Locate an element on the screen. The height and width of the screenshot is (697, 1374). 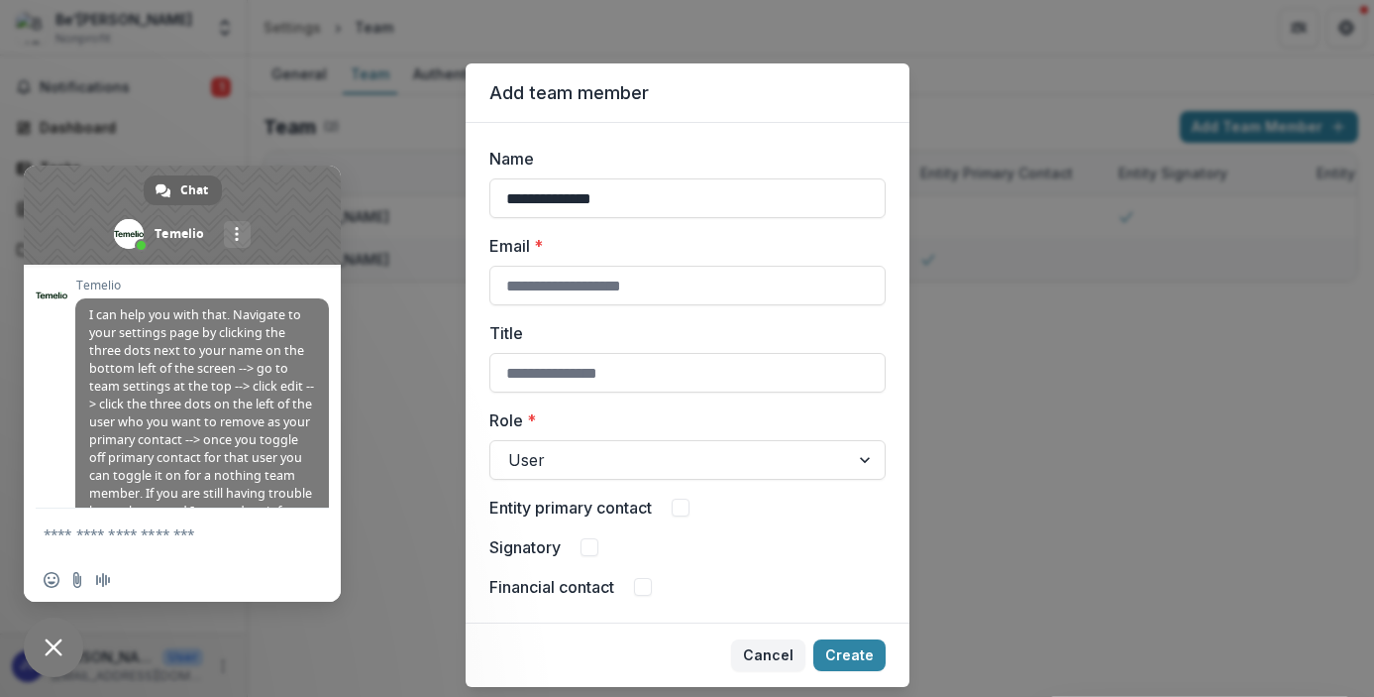
span: I can help you with that. Navigate to your settings page by clicking the three dots next to your ... is located at coordinates (201, 421).